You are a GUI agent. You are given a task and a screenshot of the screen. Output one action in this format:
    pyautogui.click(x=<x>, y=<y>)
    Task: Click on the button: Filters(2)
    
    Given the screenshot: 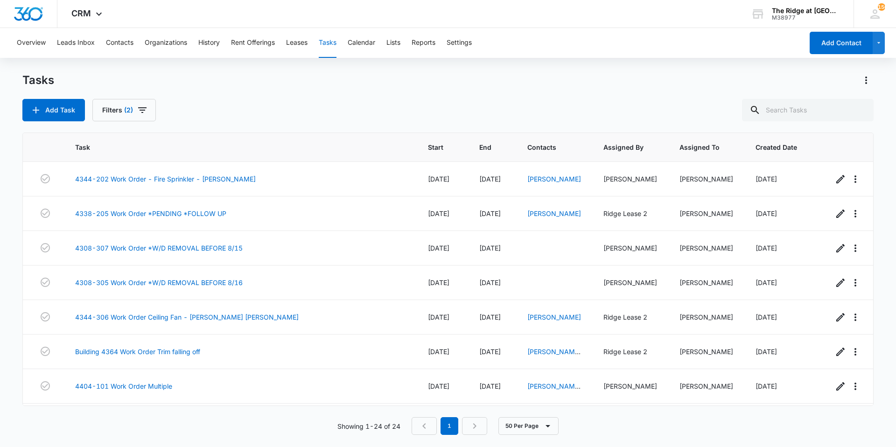 What is the action you would take?
    pyautogui.click(x=124, y=110)
    